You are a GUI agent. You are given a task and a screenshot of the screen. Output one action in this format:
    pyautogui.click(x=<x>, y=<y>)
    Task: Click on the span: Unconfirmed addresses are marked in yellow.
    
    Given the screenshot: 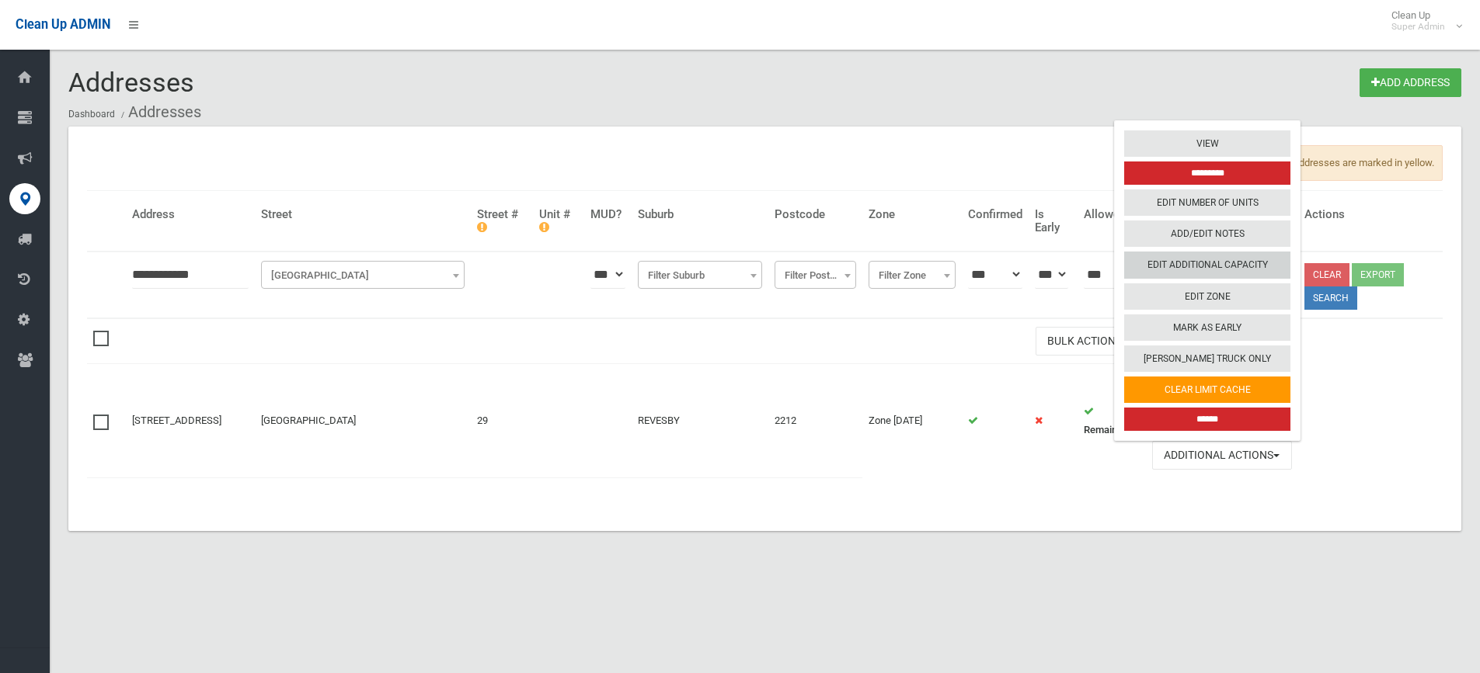 What is the action you would take?
    pyautogui.click(x=1330, y=163)
    